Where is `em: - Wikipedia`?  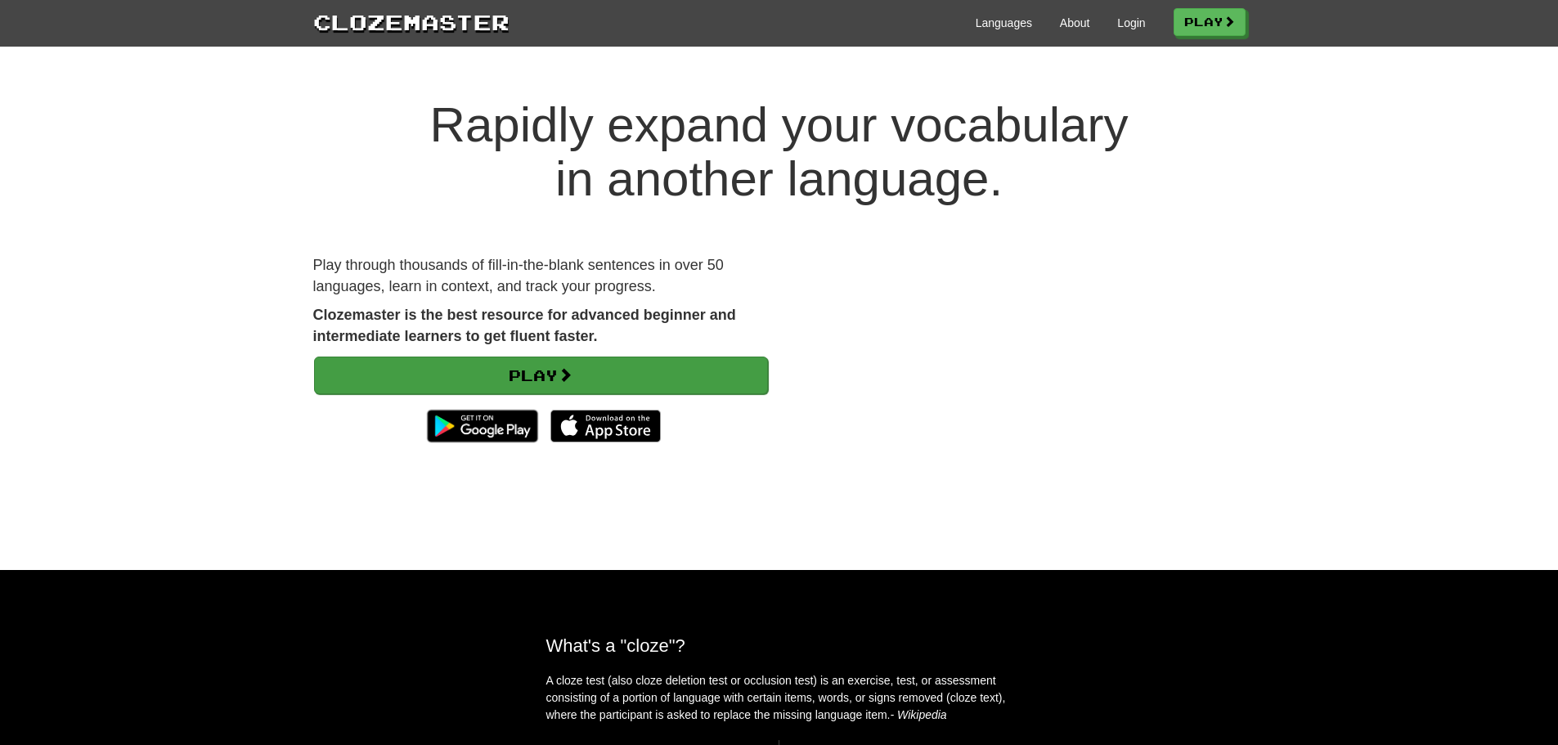 em: - Wikipedia is located at coordinates (918, 715).